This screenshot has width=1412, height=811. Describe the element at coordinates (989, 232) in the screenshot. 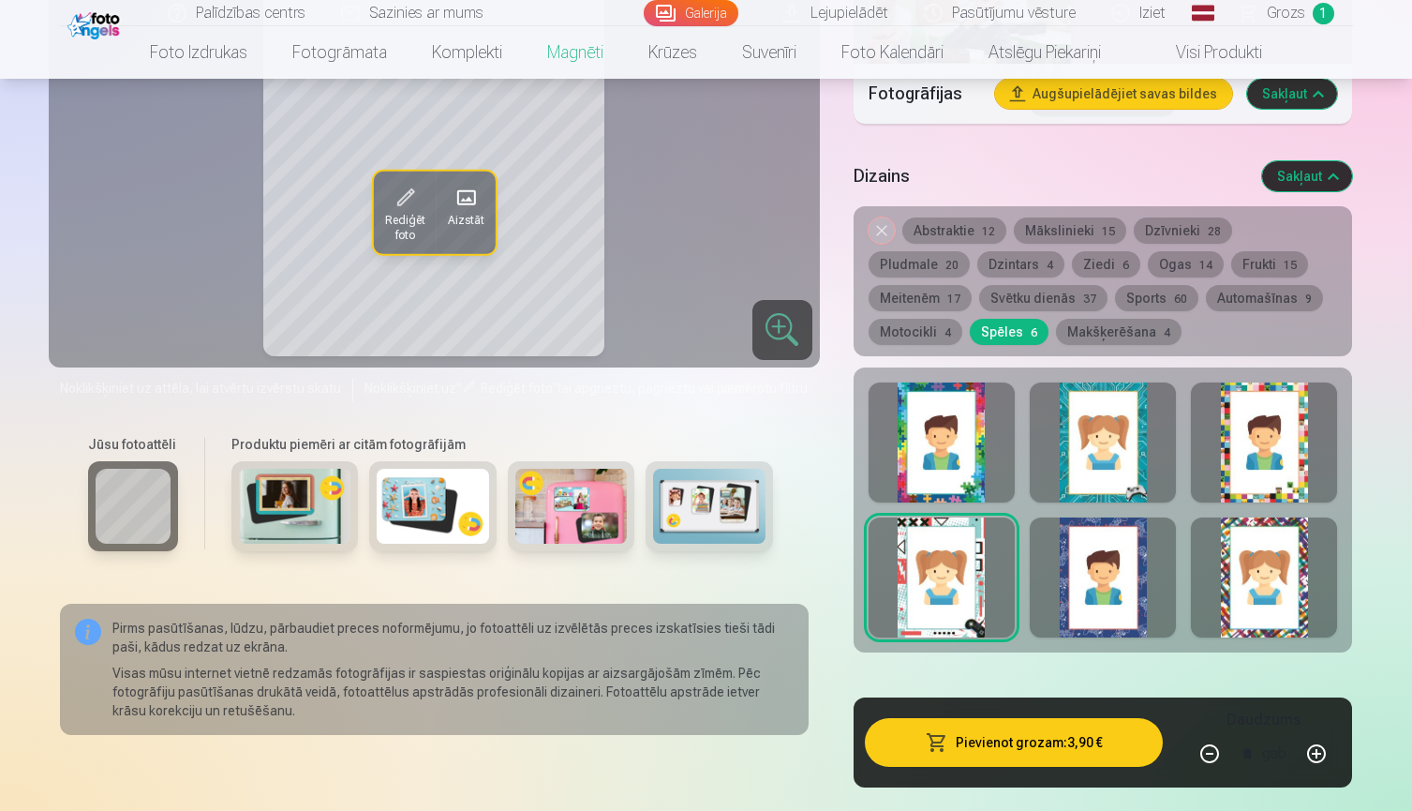

I see `span: 12` at that location.